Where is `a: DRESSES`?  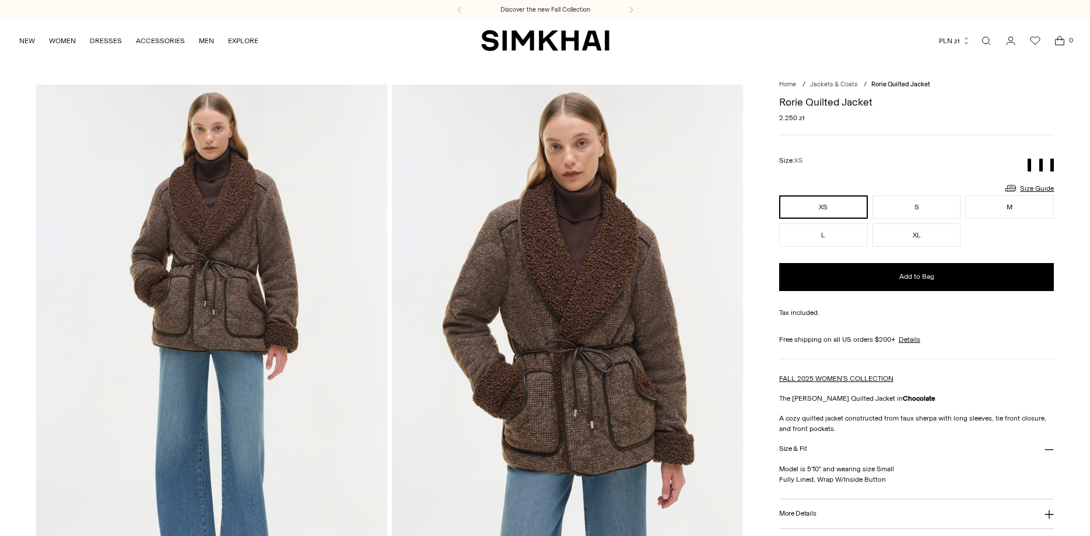
a: DRESSES is located at coordinates (106, 41).